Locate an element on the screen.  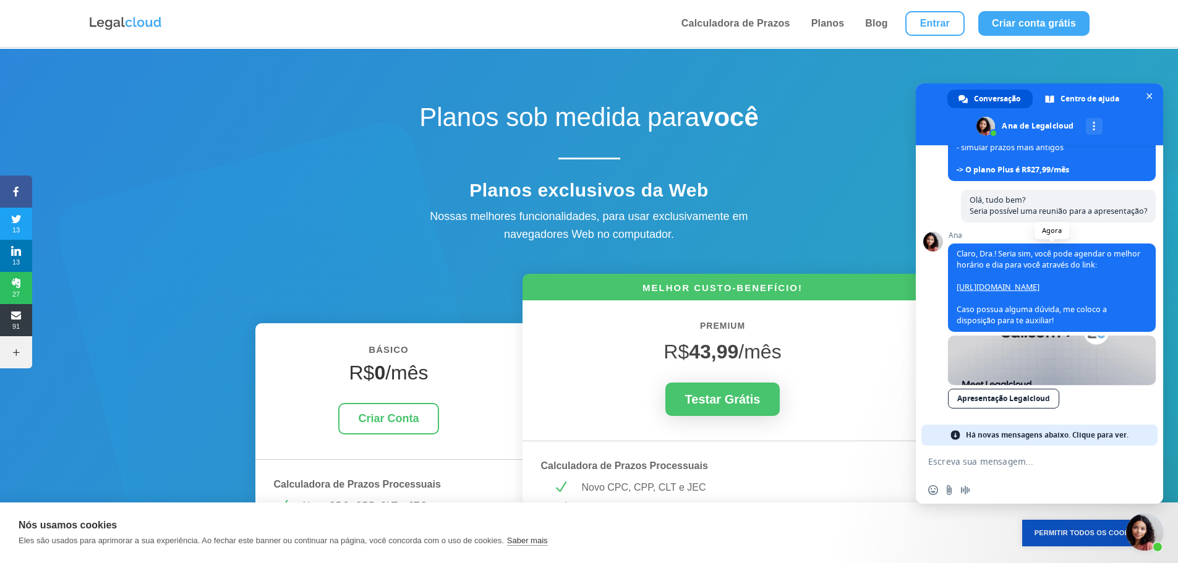
h6: MELHOR CUSTO-BENEFÍCIO! is located at coordinates (723, 291).